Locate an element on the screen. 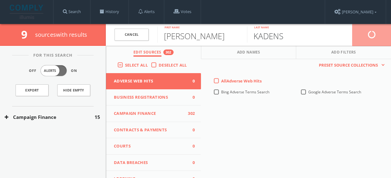 The image size is (391, 178). button: Campaign Finance302 is located at coordinates (153, 114).